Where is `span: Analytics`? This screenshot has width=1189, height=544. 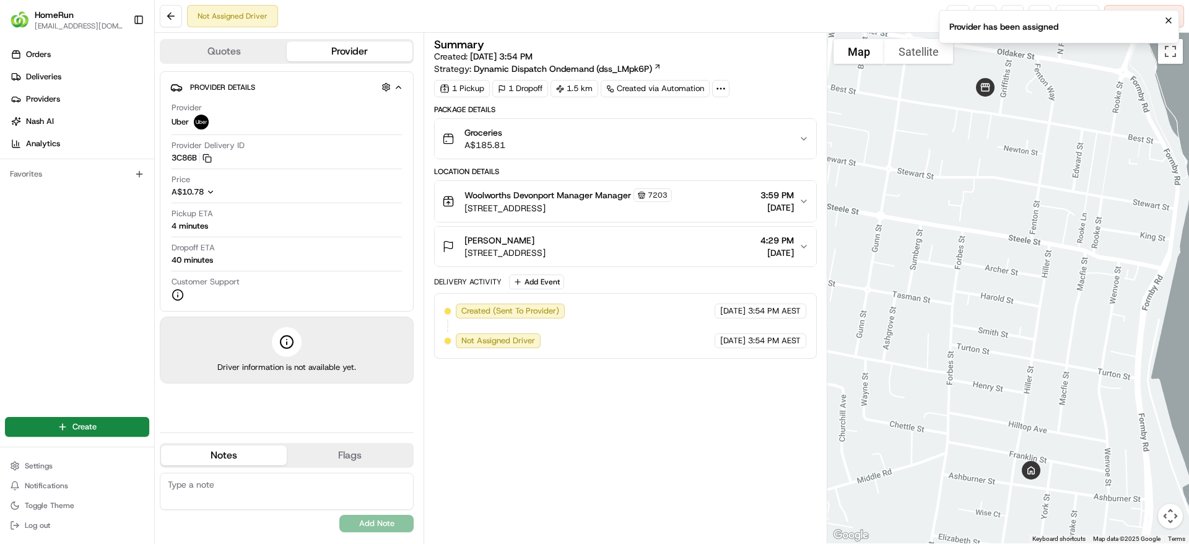
span: Analytics is located at coordinates (43, 144).